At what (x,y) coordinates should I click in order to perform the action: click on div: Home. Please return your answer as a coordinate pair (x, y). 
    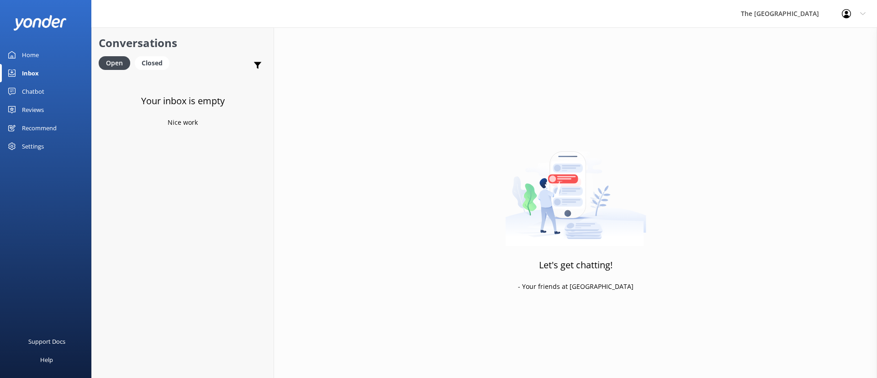
    Looking at the image, I should click on (30, 55).